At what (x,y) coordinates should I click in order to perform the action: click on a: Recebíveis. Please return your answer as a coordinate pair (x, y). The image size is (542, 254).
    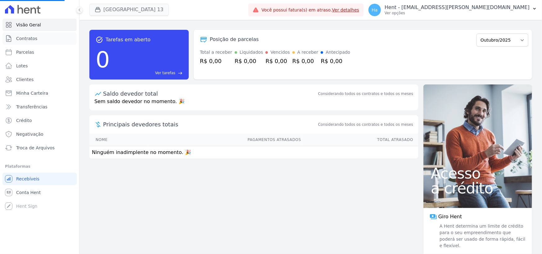
    Looking at the image, I should click on (39, 179).